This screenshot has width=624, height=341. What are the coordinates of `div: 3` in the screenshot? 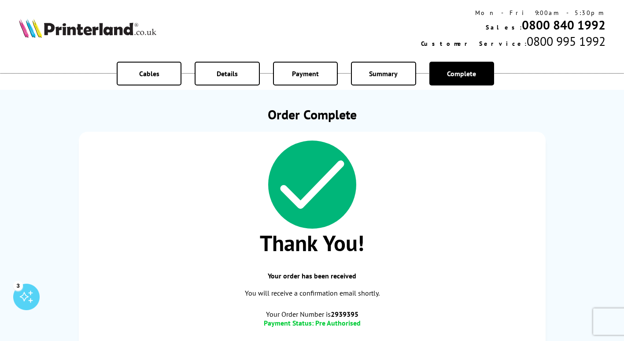 It's located at (18, 285).